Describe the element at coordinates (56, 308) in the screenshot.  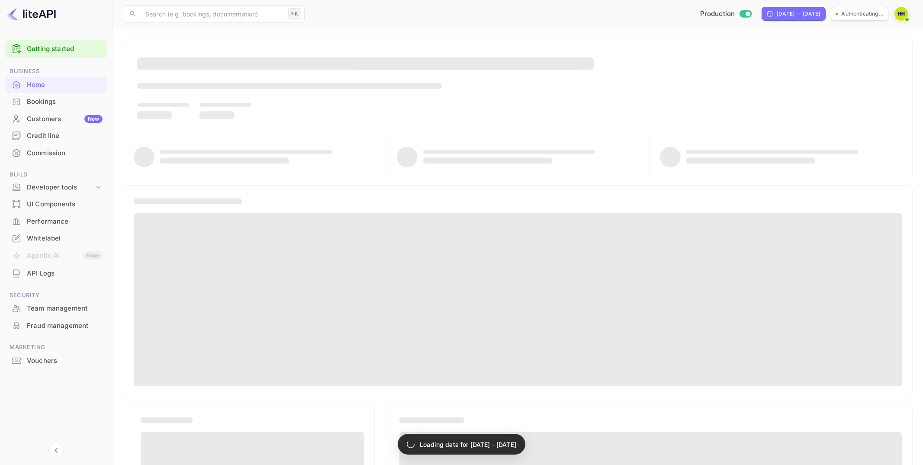
I see `a: Team management` at that location.